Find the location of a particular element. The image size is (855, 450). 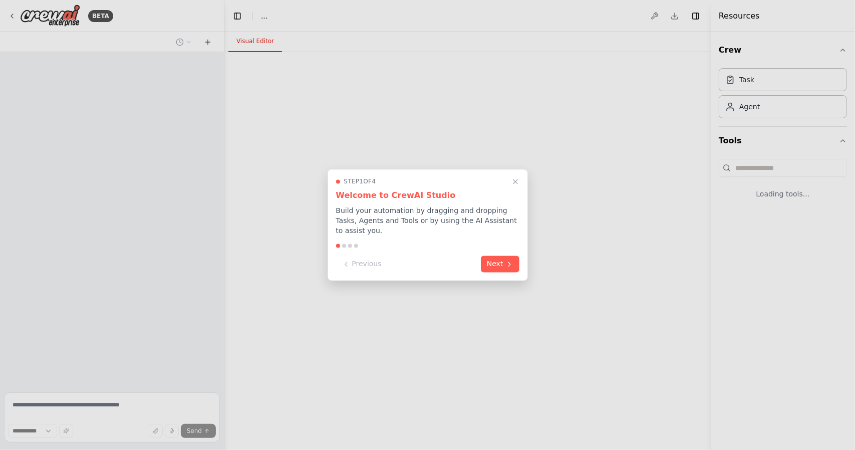

button: Hide left sidebar is located at coordinates (238, 16).